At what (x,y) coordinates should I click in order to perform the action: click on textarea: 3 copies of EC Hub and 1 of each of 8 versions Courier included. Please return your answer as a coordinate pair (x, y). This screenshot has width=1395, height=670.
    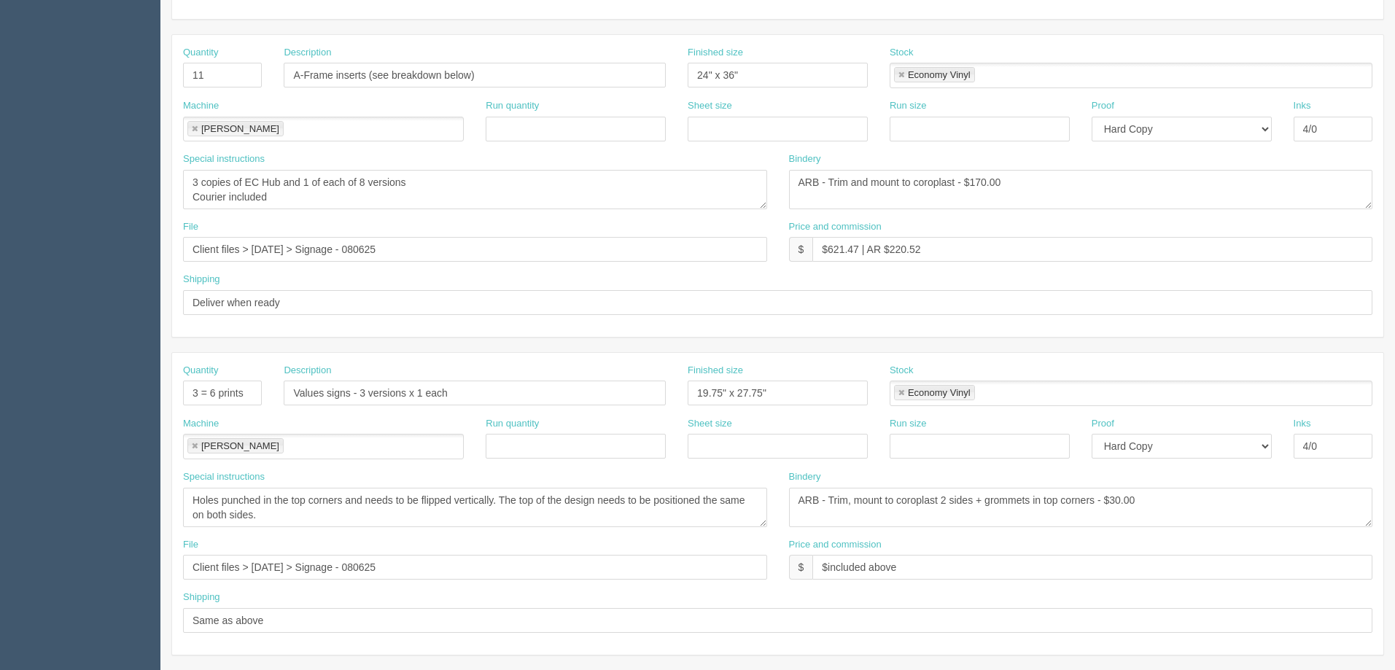
    Looking at the image, I should click on (475, 190).